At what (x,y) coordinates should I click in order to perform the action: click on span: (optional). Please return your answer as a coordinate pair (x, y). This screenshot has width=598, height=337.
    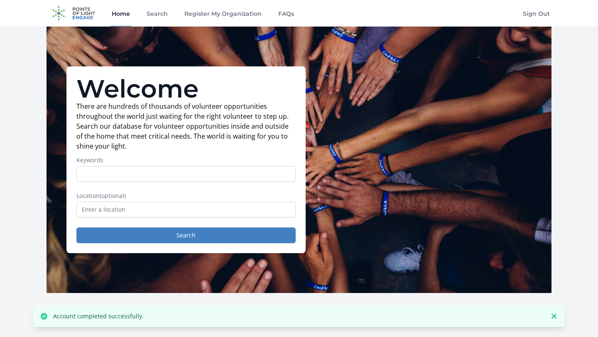
    Looking at the image, I should click on (113, 196).